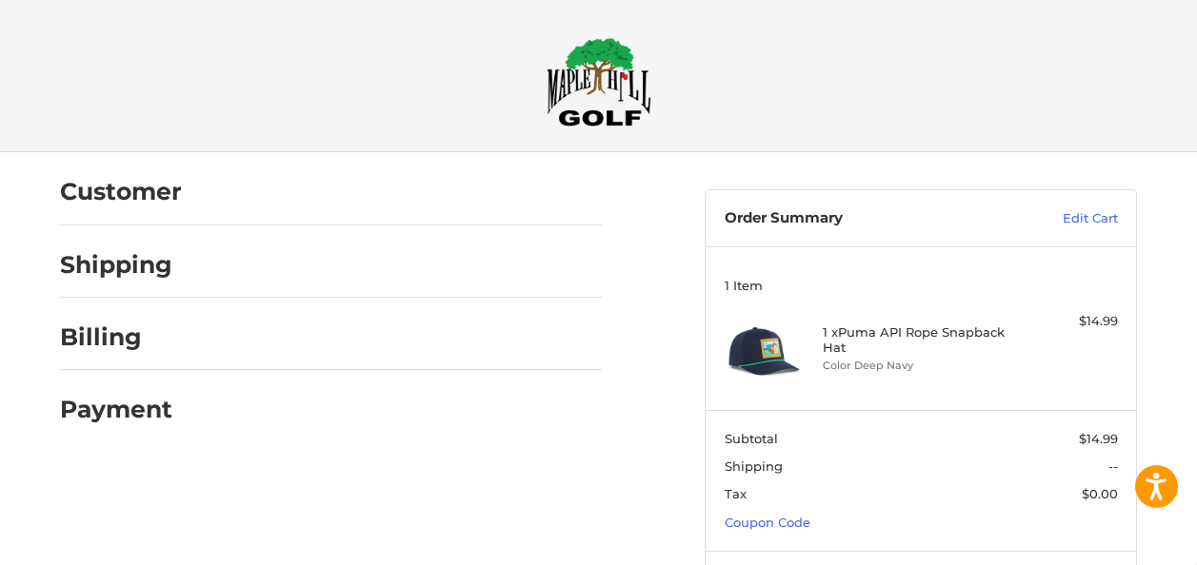 The image size is (1197, 565). What do you see at coordinates (921, 286) in the screenshot?
I see `h3: 1 Item` at bounding box center [921, 286].